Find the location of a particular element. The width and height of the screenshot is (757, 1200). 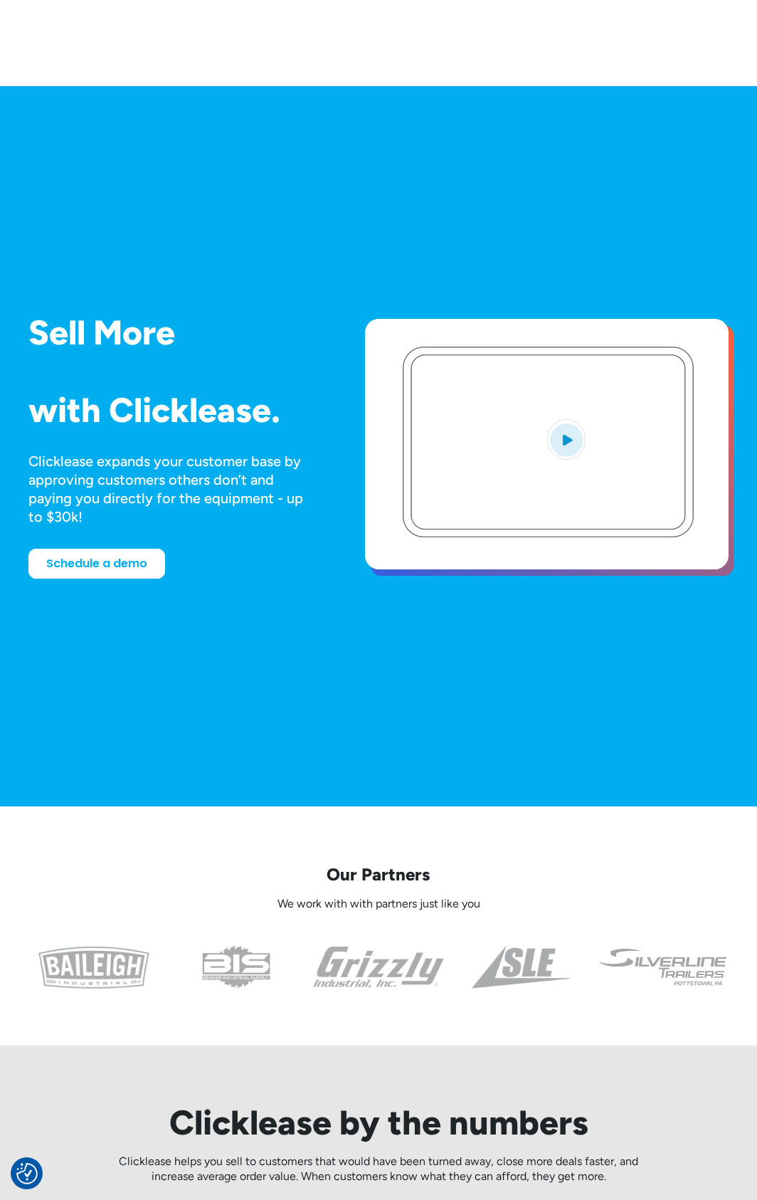

button: Consent Preferences is located at coordinates (27, 1174).